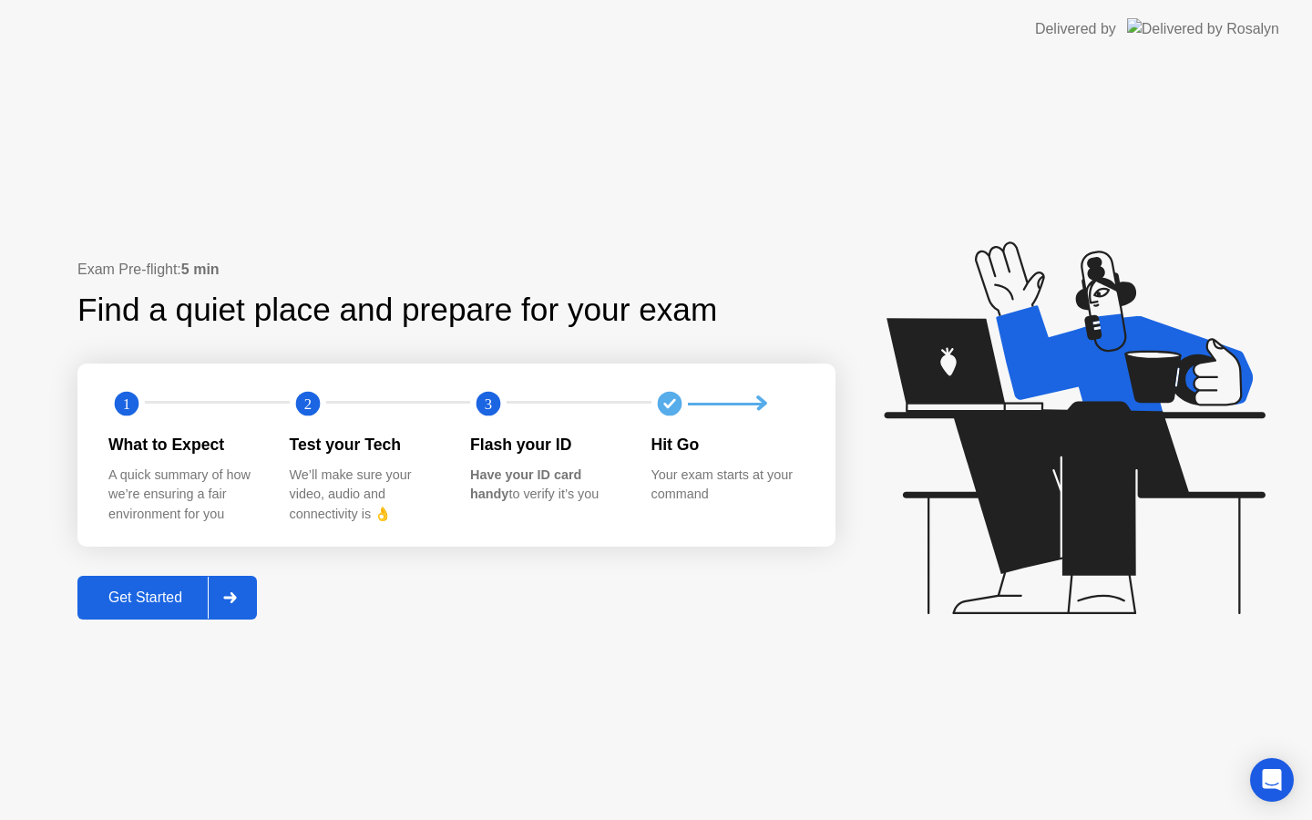 The image size is (1312, 820). What do you see at coordinates (184, 495) in the screenshot?
I see `div: A quick summary of how we’re ensuring a fair environment for you` at bounding box center [184, 495].